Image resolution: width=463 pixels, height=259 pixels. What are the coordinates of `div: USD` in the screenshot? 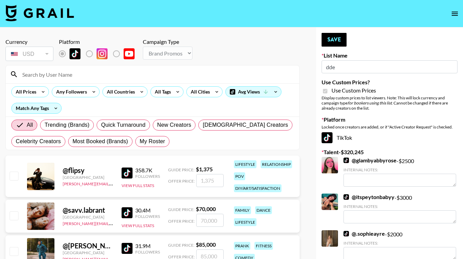 It's located at (29, 54).